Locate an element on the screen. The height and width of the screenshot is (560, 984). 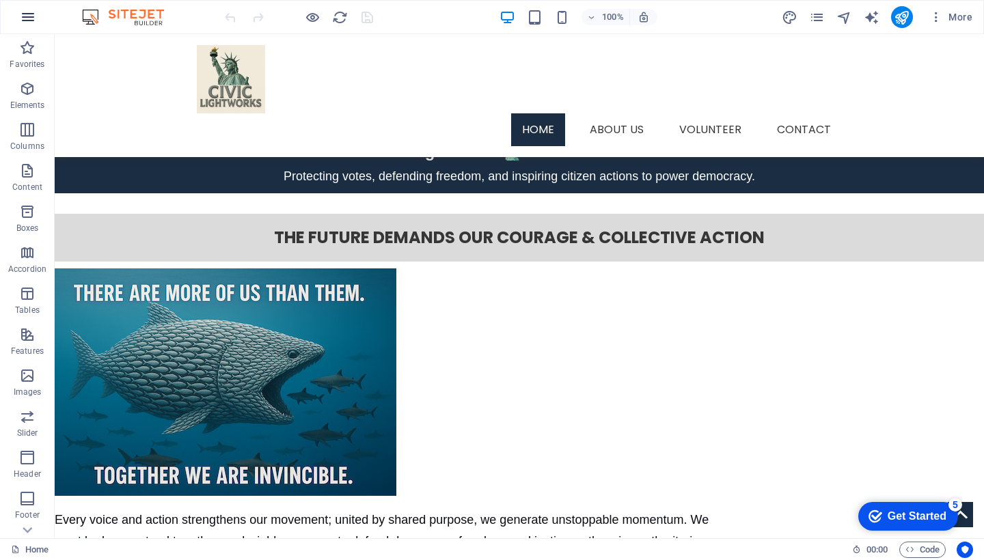
h6: 100% is located at coordinates (613, 17).